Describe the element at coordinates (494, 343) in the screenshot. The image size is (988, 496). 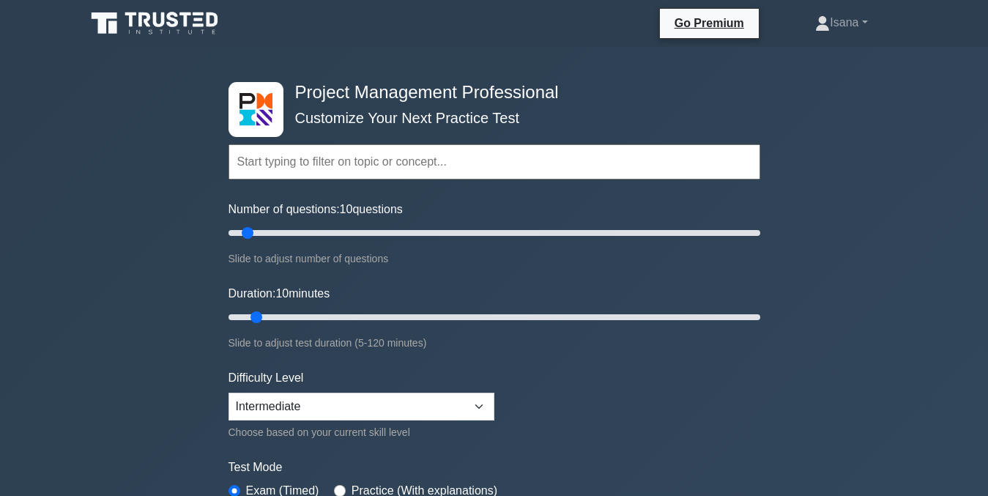
I see `div: Slide to adjust test duration (5-120 minutes)` at that location.